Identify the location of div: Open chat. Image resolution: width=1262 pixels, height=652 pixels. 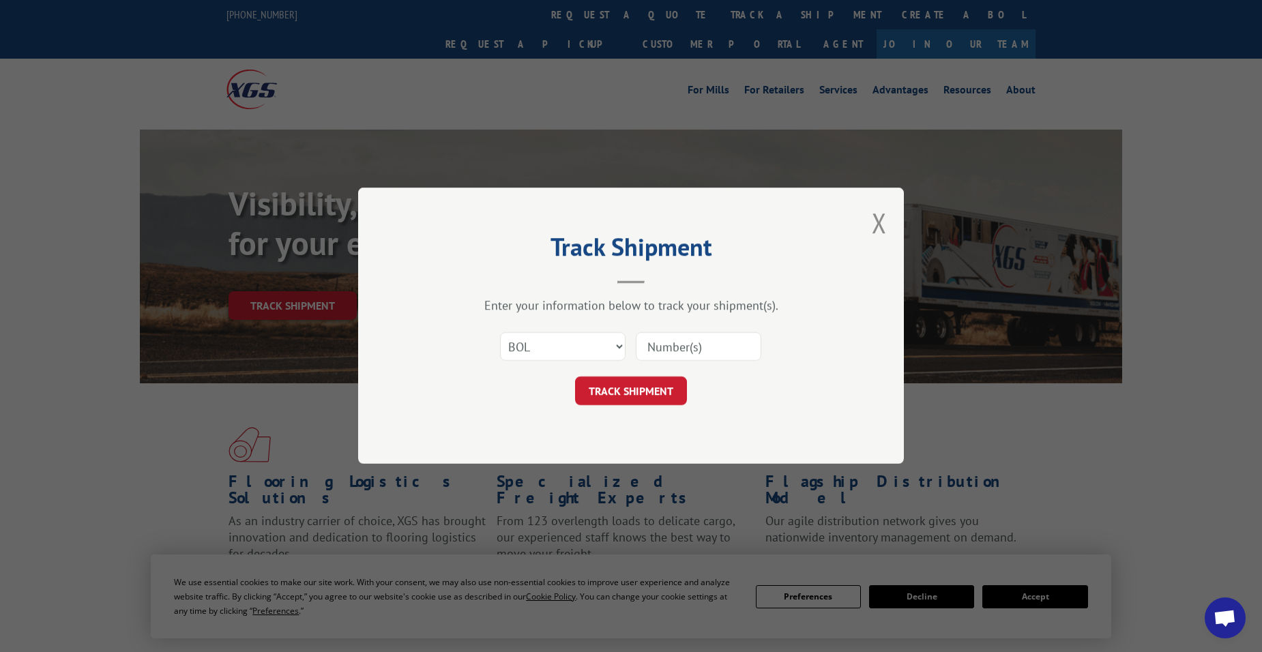
(1225, 618).